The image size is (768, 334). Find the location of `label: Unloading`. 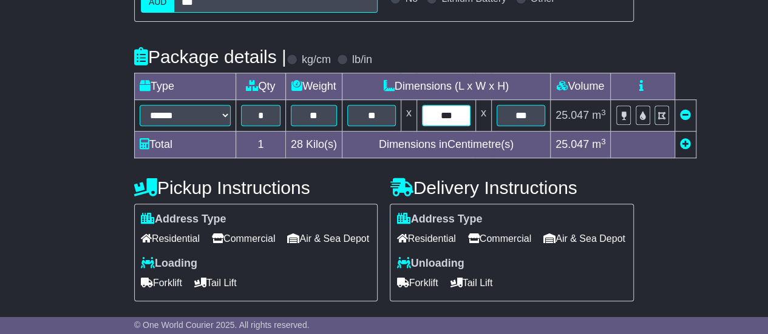

label: Unloading is located at coordinates (430, 264).